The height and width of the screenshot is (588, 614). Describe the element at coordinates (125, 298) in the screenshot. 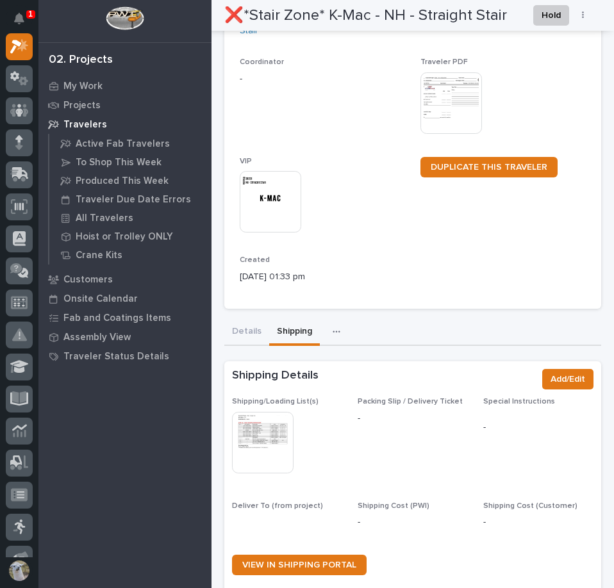

I see `a: Onsite Calendar` at that location.